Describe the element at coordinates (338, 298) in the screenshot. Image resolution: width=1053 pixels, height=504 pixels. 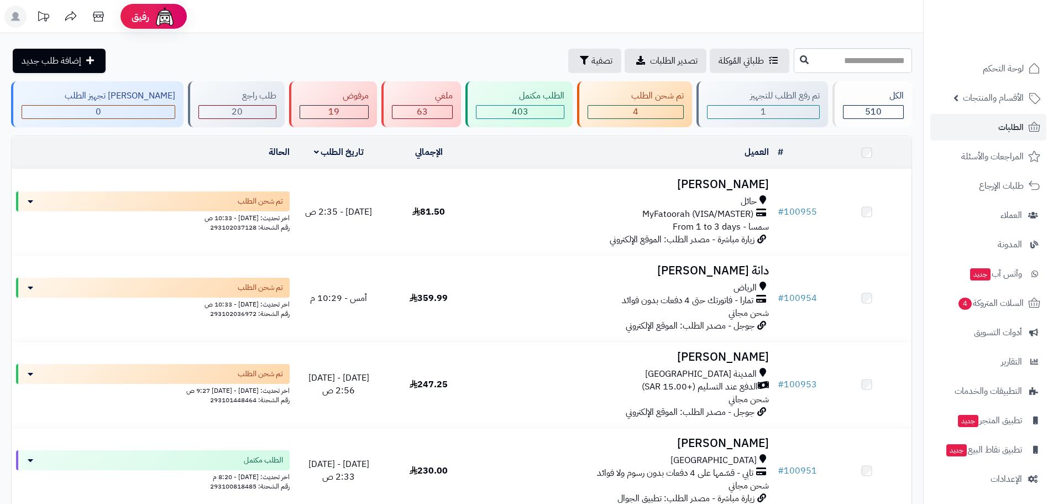
I see `span: أمس - 10:29 م` at that location.